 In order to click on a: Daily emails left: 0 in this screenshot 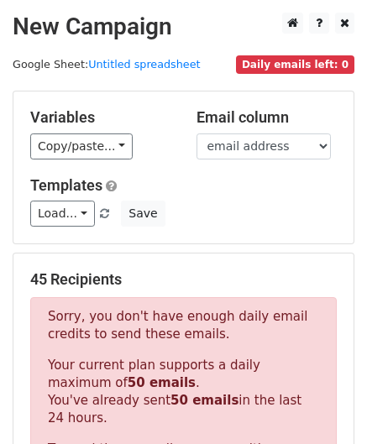, I will do `click(295, 64)`.